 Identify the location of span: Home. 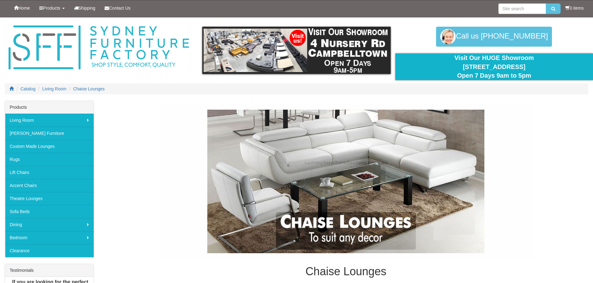
(24, 8).